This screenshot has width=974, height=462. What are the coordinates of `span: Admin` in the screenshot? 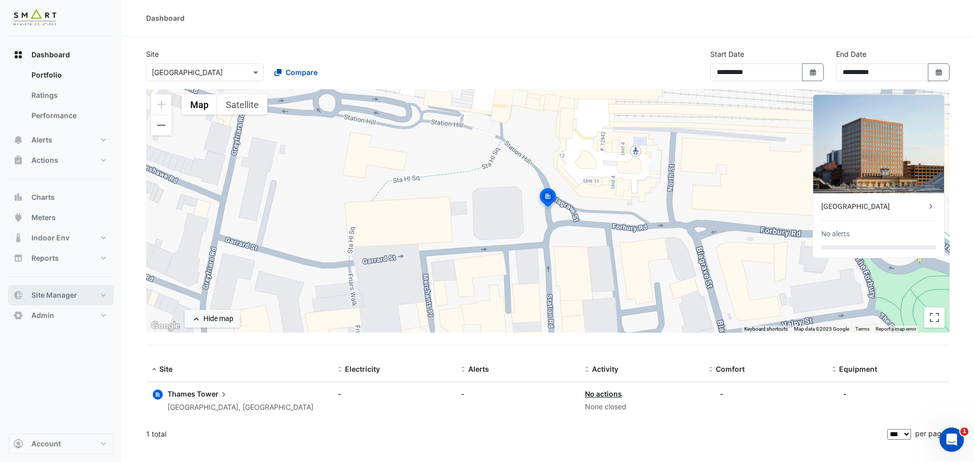 It's located at (43, 316).